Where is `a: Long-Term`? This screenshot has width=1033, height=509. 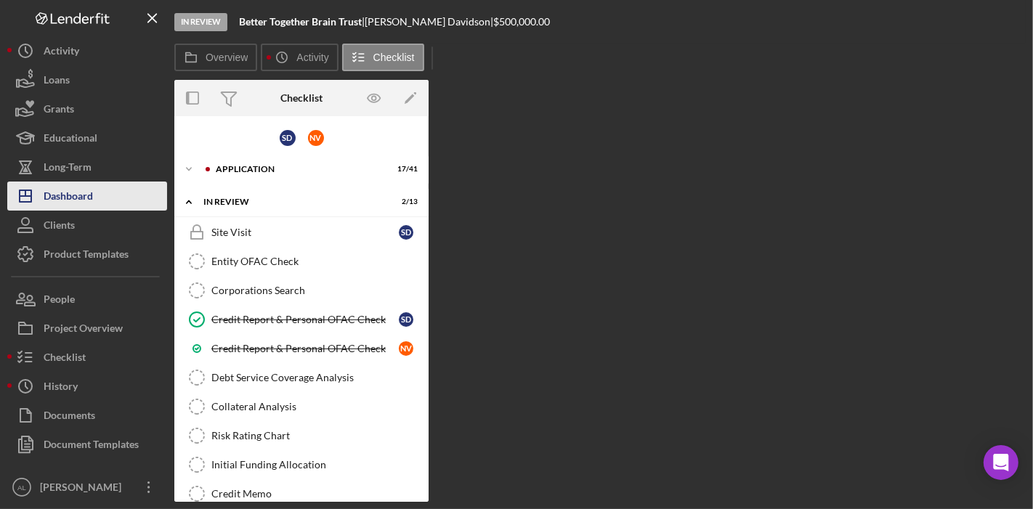
a: Long-Term is located at coordinates (87, 167).